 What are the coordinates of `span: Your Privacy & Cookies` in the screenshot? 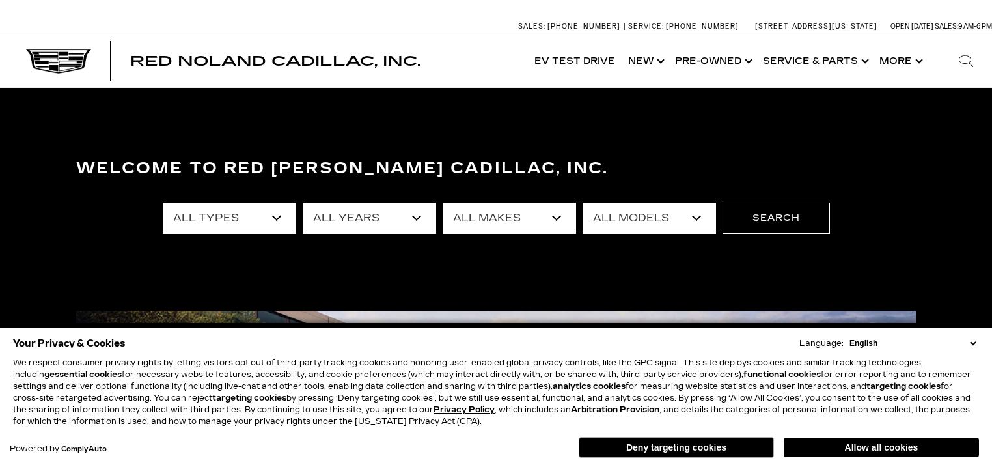 It's located at (69, 343).